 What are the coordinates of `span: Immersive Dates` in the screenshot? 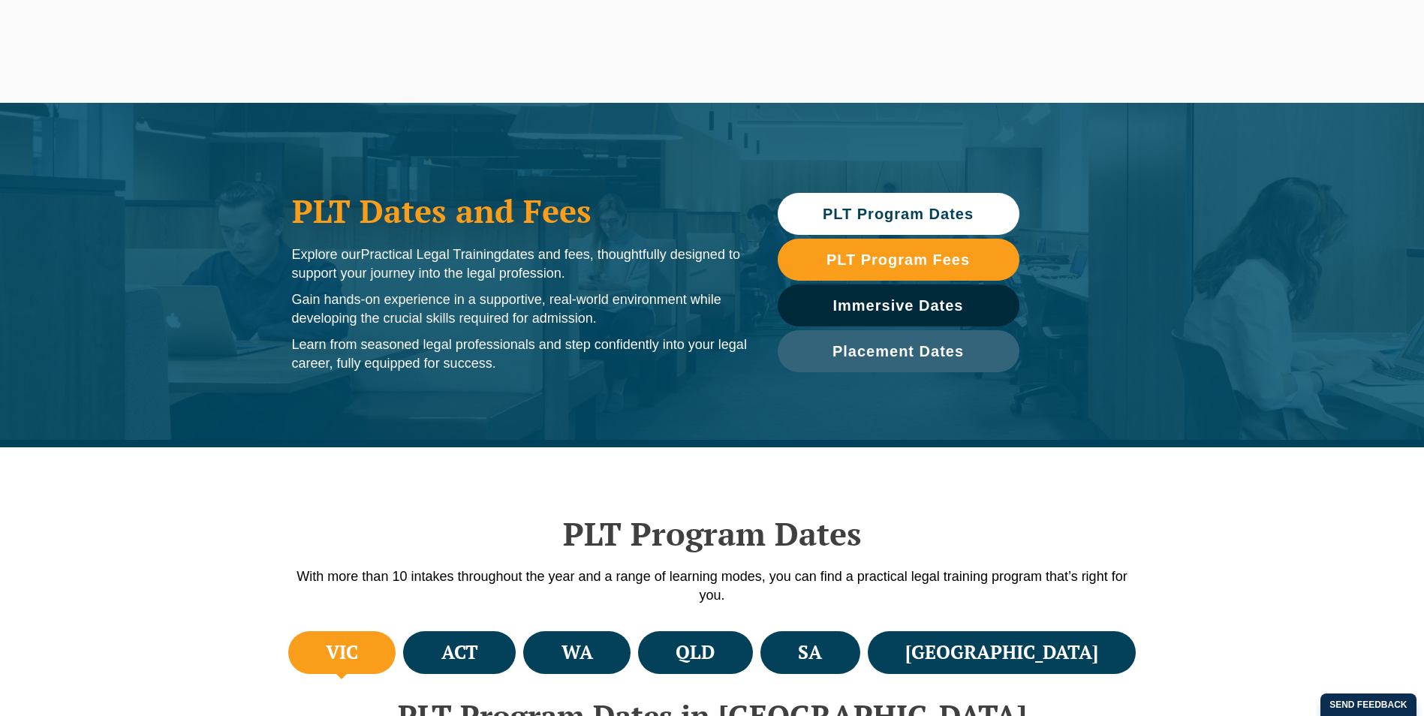 It's located at (899, 306).